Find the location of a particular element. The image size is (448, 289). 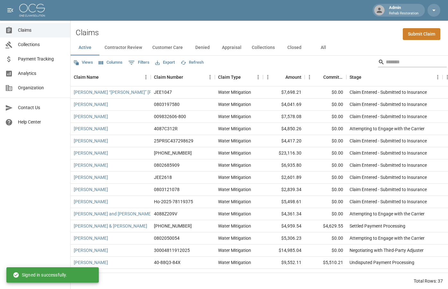

div: 4088Z209V is located at coordinates (165, 214).